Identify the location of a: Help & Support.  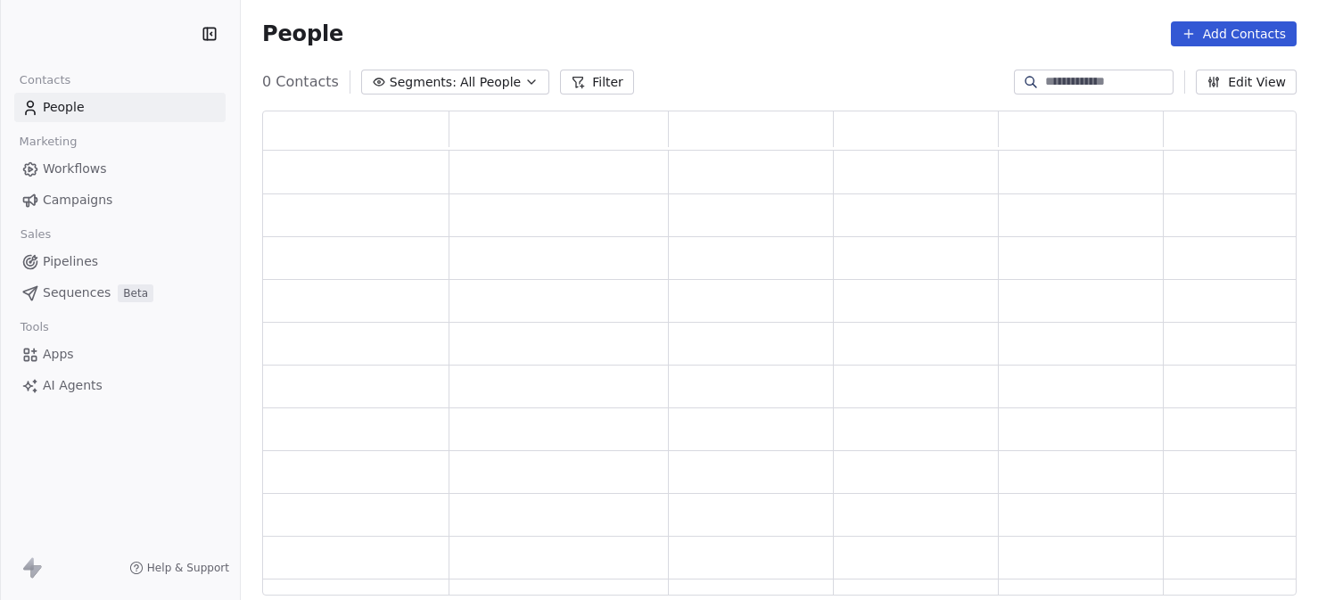
(179, 568).